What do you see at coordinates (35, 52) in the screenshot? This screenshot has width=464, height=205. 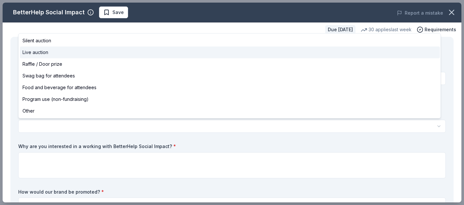 I see `span: Live auction` at bounding box center [35, 52].